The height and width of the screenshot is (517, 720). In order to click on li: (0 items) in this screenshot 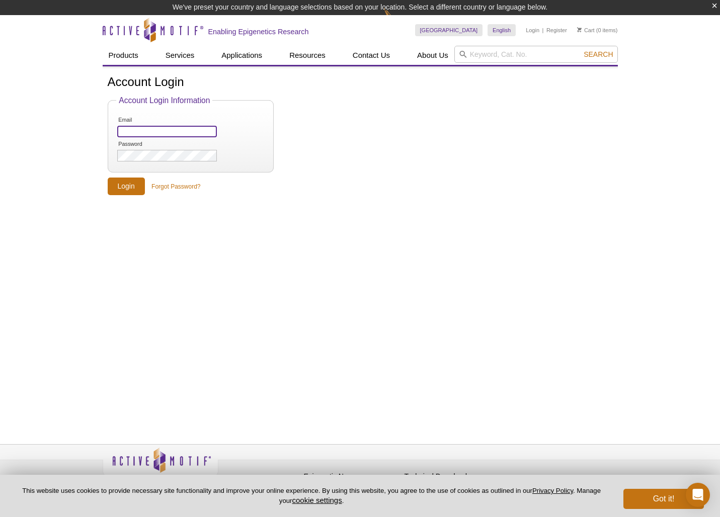, I will do `click(598, 30)`.